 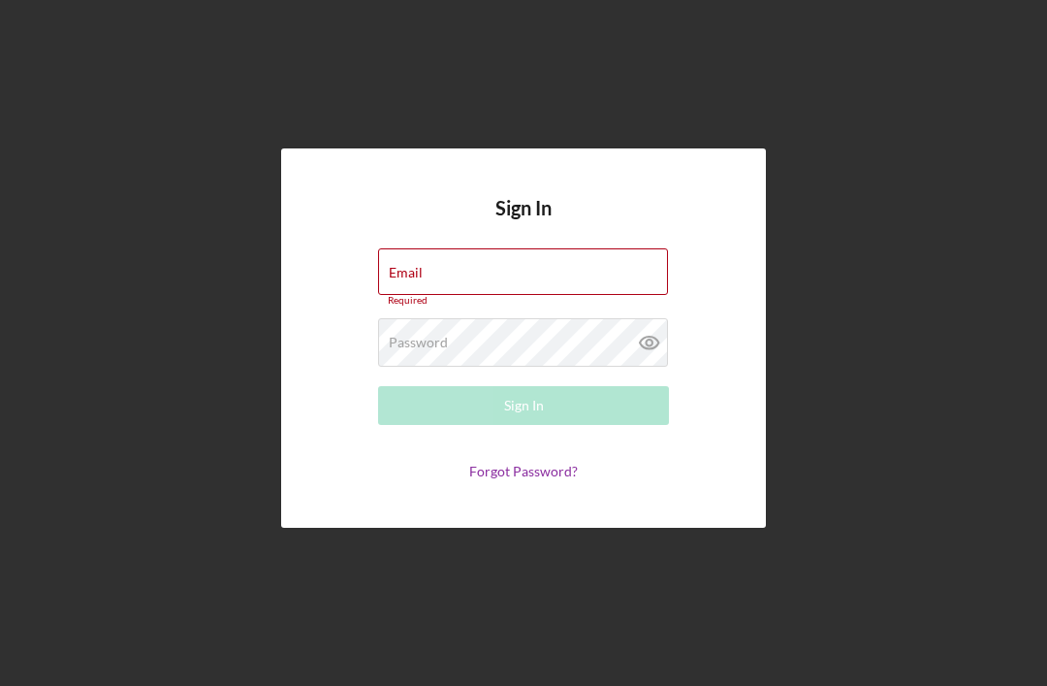 What do you see at coordinates (524, 405) in the screenshot?
I see `div: Sign In` at bounding box center [524, 405].